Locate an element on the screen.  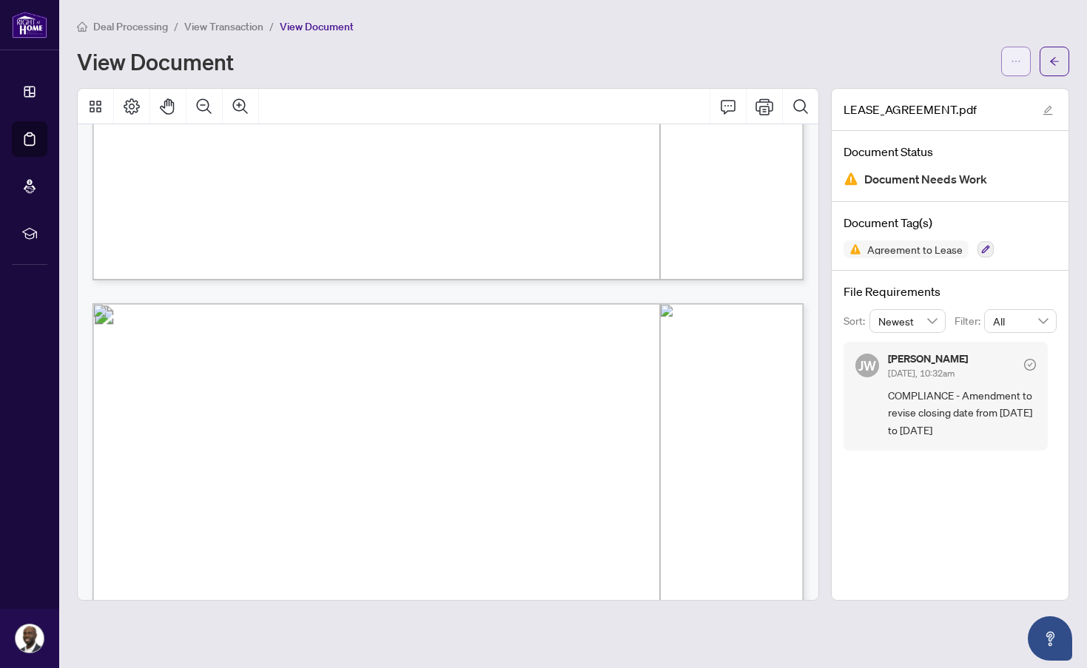
span: JW is located at coordinates (867, 365).